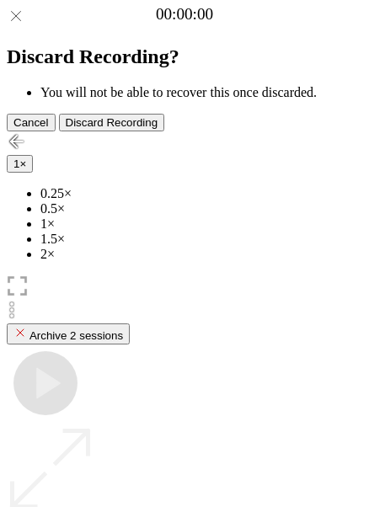 This screenshot has height=507, width=369. Describe the element at coordinates (112, 122) in the screenshot. I see `button: Discard Recording` at that location.